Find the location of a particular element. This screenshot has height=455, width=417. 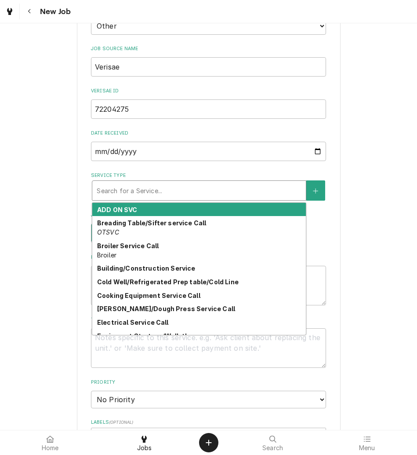

label: Job Type is located at coordinates (208, 215).